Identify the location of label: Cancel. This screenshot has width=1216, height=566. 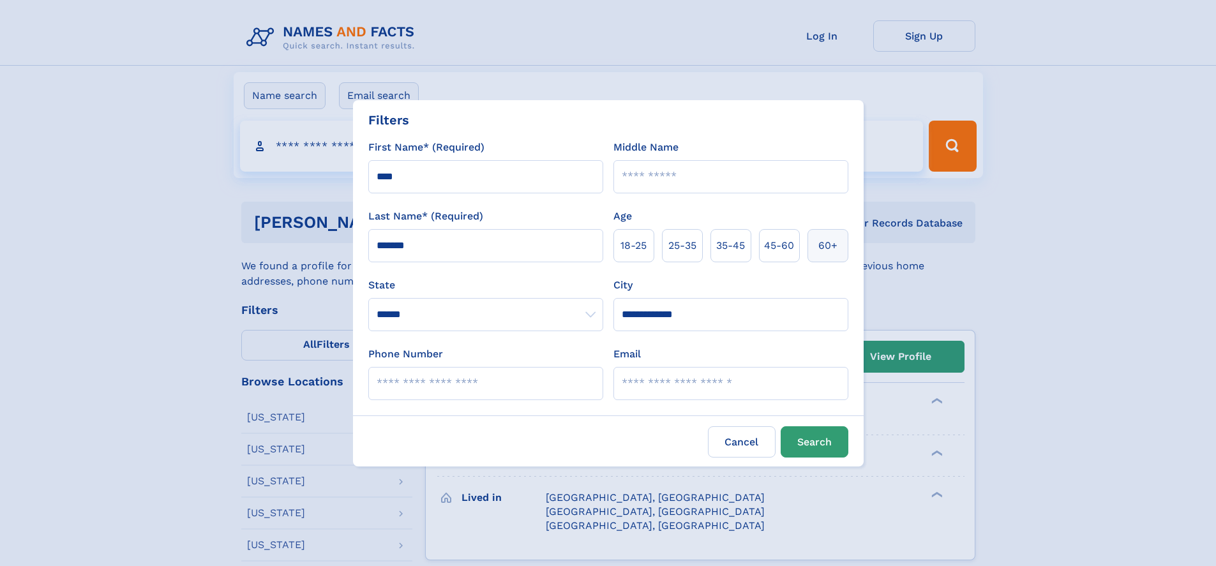
(742, 442).